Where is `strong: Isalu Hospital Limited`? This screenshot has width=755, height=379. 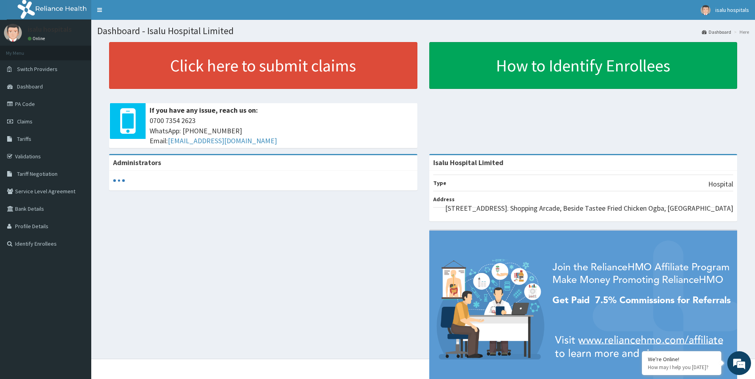 strong: Isalu Hospital Limited is located at coordinates (468, 162).